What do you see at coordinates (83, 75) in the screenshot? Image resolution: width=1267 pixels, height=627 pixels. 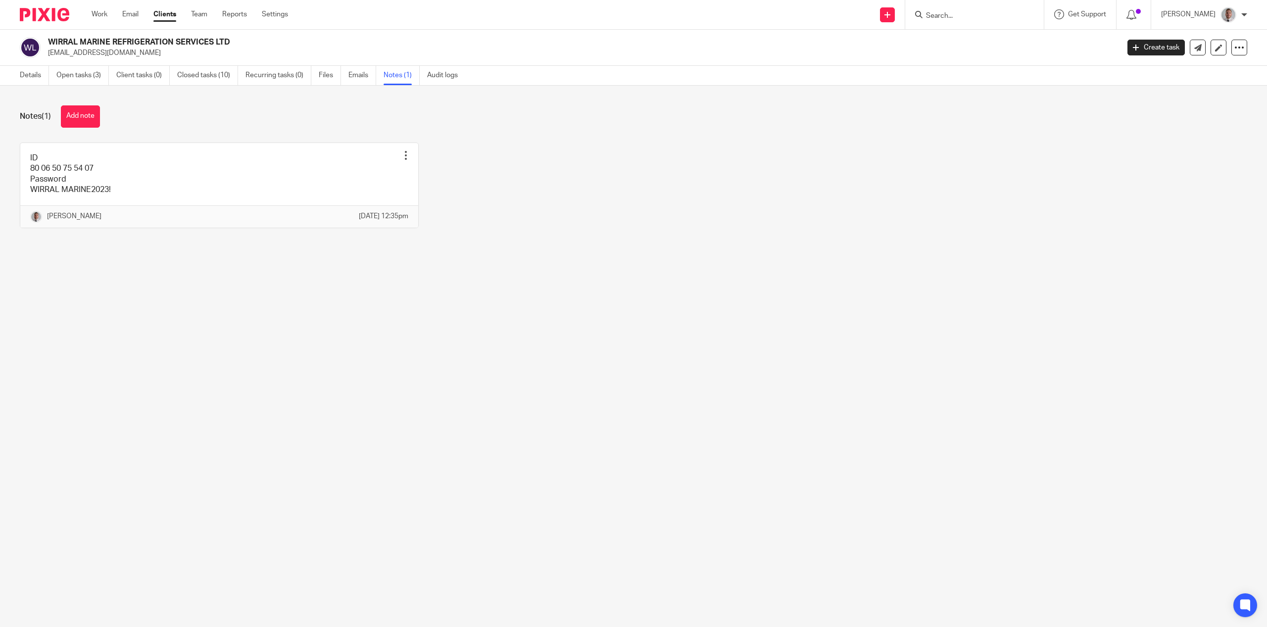 I see `a: Open tasks (3)` at bounding box center [83, 75].